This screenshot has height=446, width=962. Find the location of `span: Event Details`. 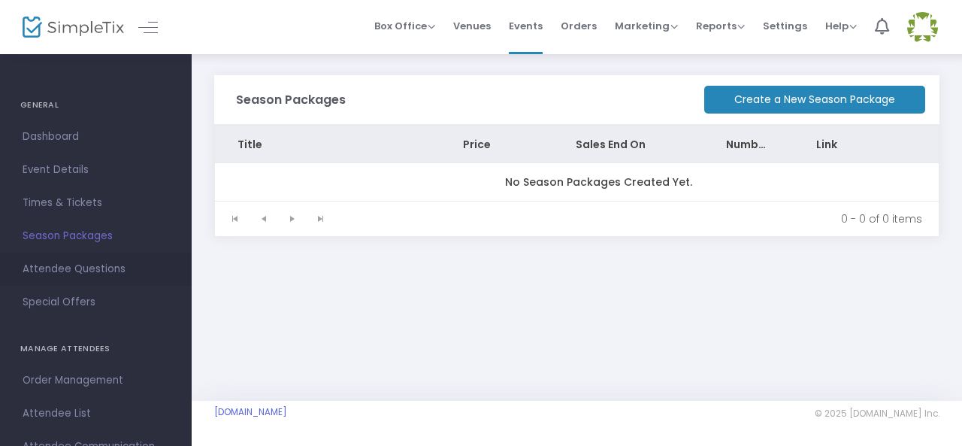

span: Event Details is located at coordinates (95, 170).